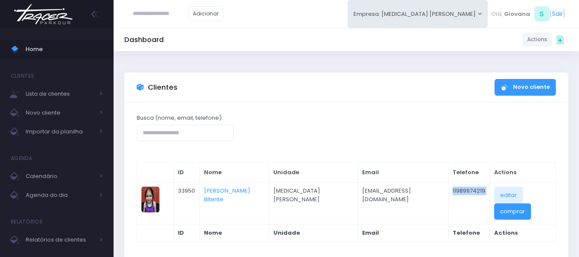 Image resolution: width=579 pixels, height=257 pixels. Describe the element at coordinates (64, 49) in the screenshot. I see `span: Home` at that location.